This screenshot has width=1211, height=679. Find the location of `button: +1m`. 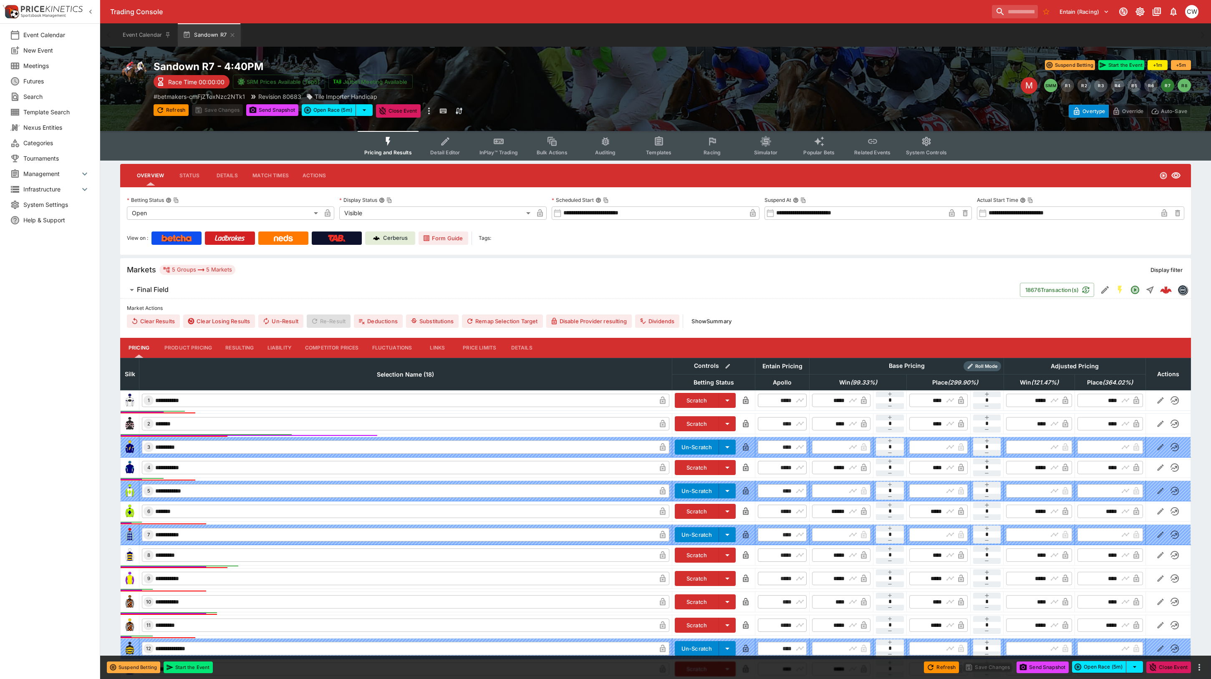

button: +1m is located at coordinates (1157, 65).